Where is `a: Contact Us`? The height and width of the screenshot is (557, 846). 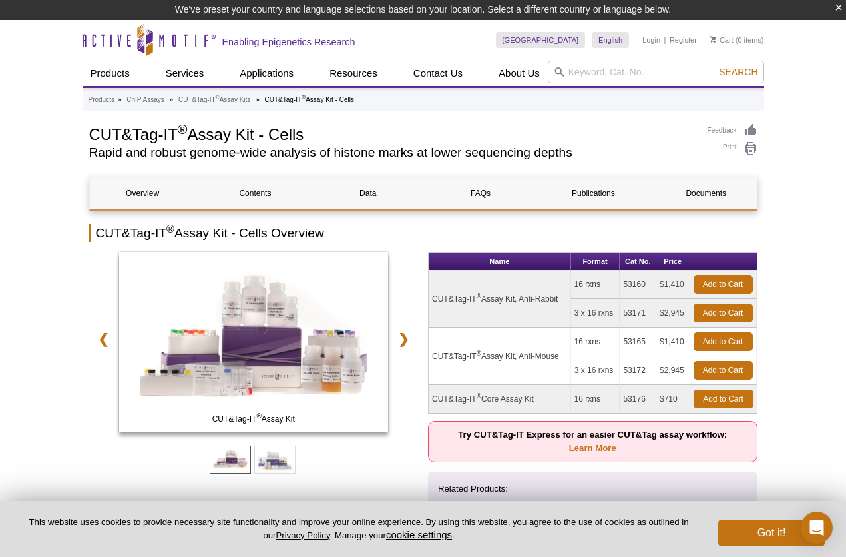
a: Contact Us is located at coordinates (438, 73).